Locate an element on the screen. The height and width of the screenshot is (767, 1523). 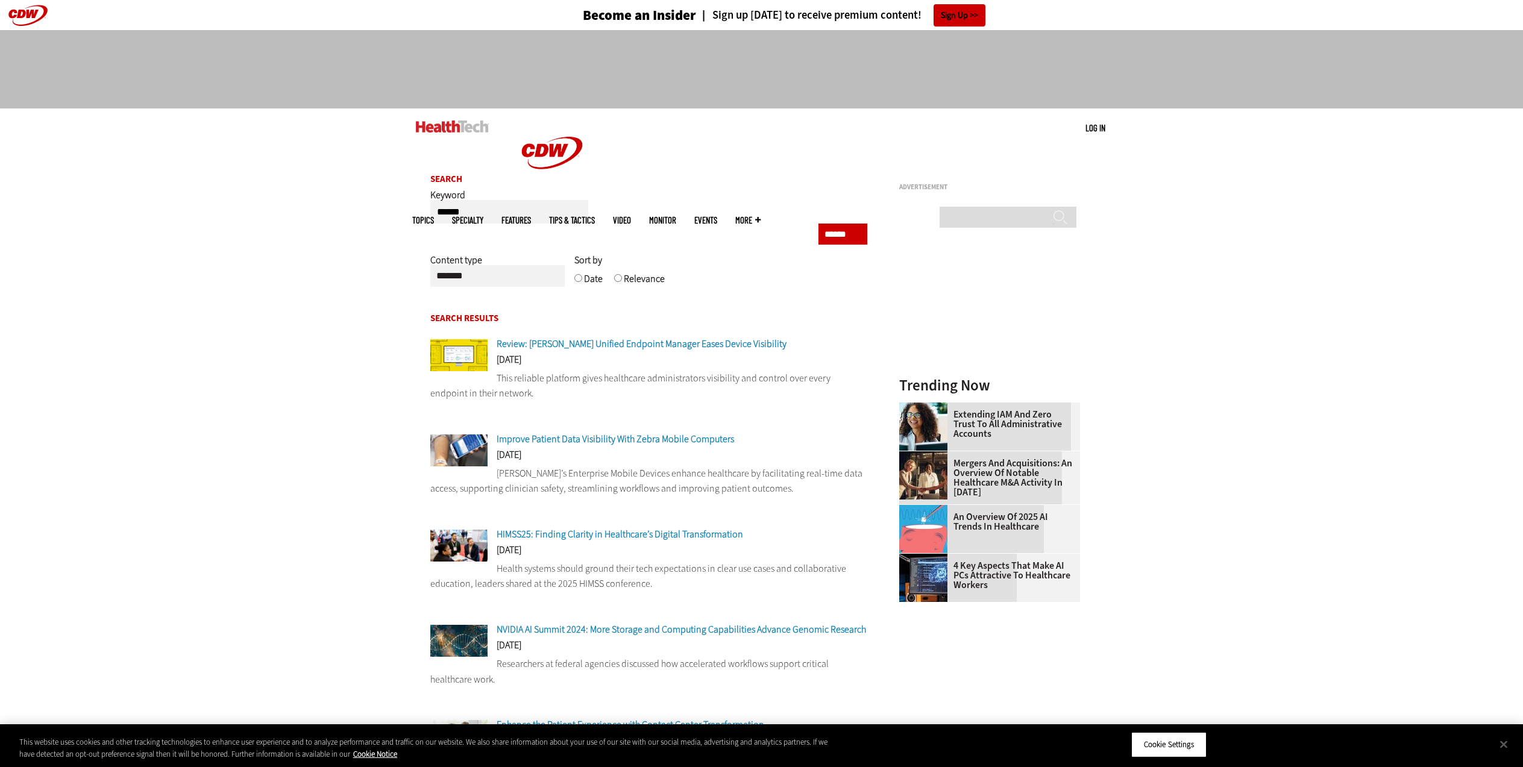
span: HIMSS25: Finding Clarity in Healthcare’s Digital Transformation is located at coordinates (620, 534).